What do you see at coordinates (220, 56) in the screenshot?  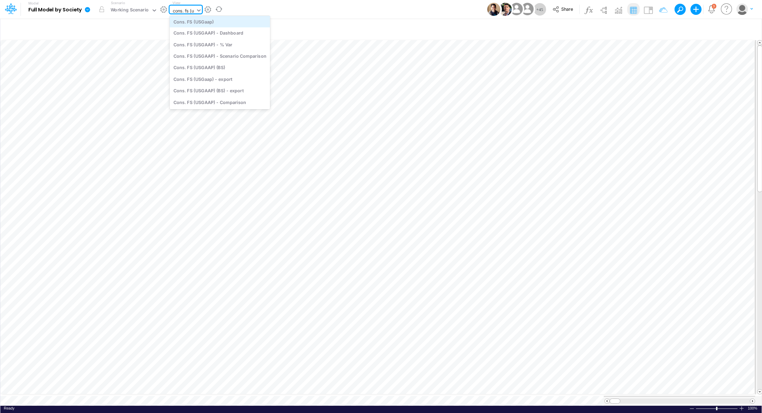 I see `div: Cons. FS (USGAAP) - Scenario Comparison` at bounding box center [220, 56].